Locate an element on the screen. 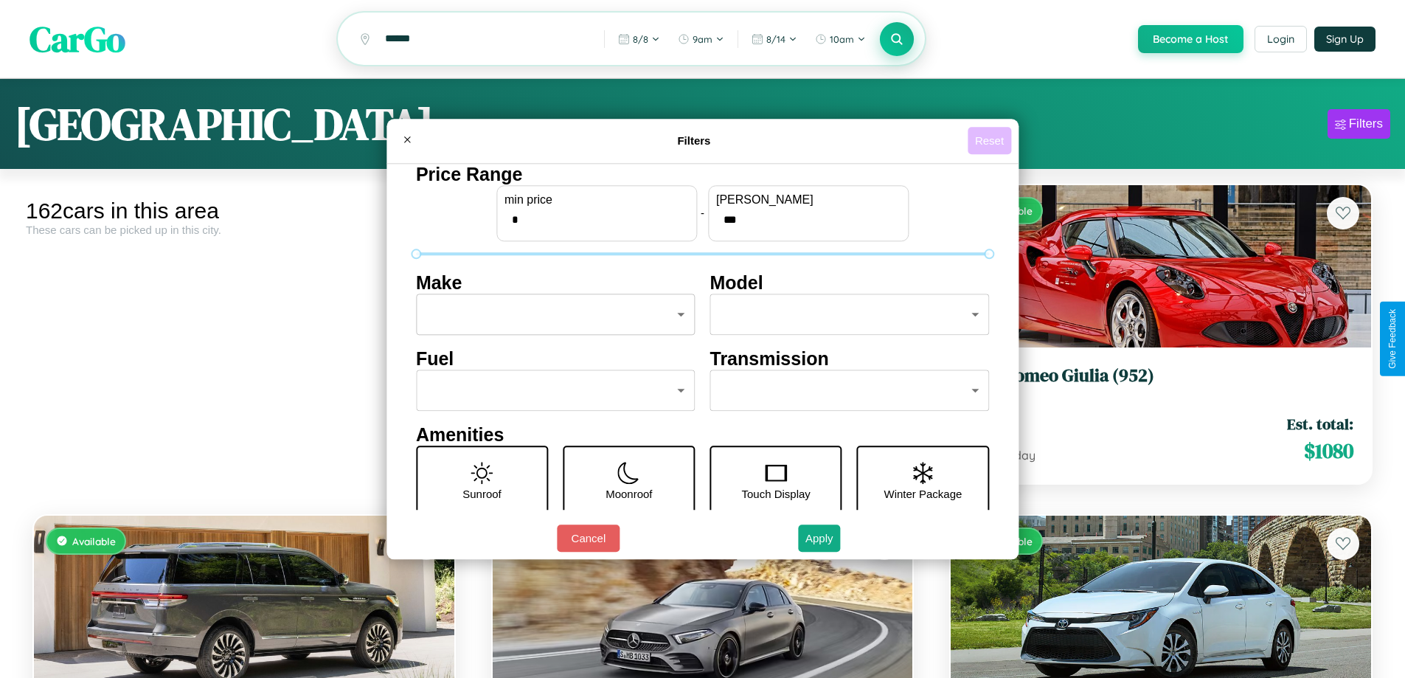 Image resolution: width=1405 pixels, height=678 pixels. h4: Fuel is located at coordinates (555, 359).